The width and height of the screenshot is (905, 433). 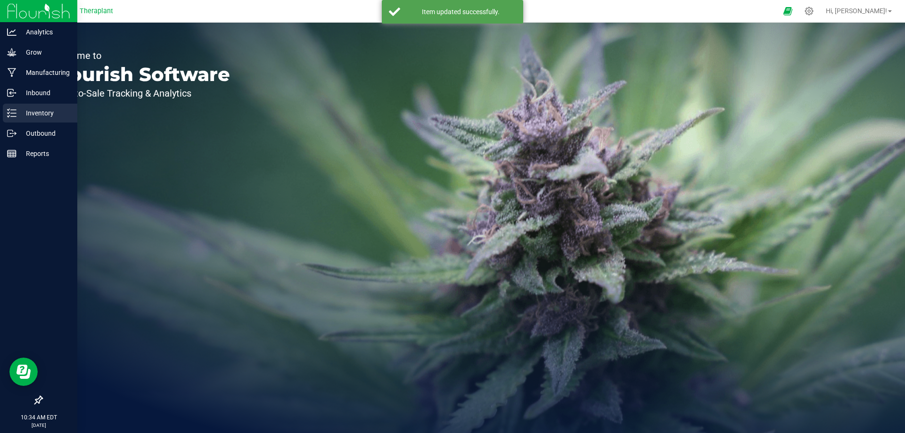 I want to click on inline-svg: Inventory, so click(x=12, y=113).